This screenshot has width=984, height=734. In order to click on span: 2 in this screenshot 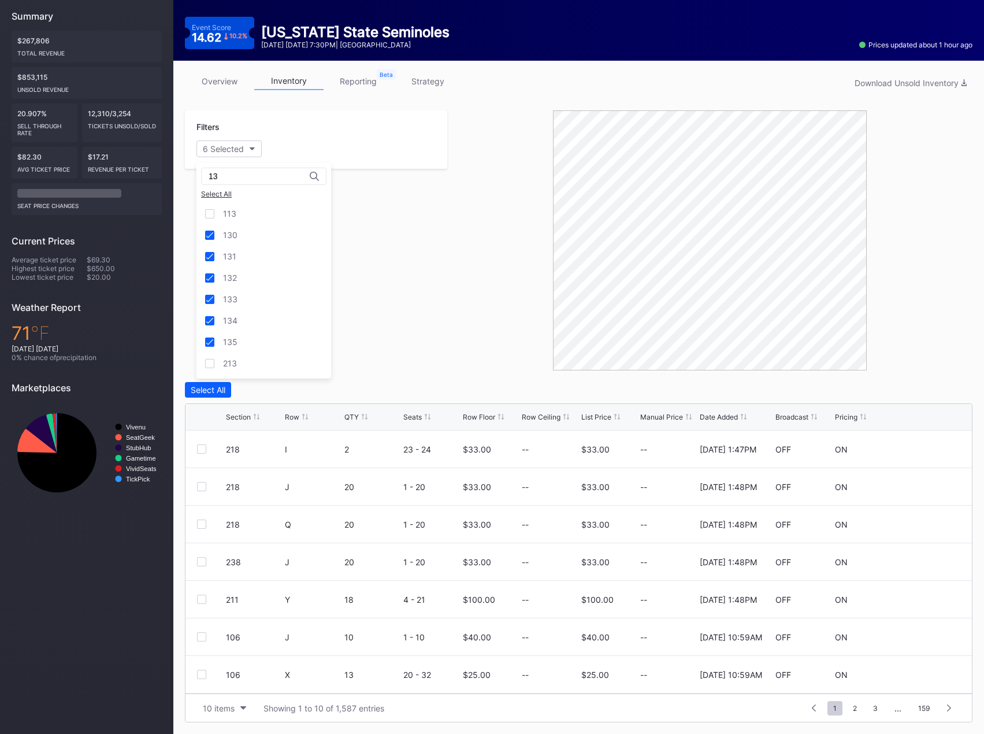, I will do `click(855, 708)`.